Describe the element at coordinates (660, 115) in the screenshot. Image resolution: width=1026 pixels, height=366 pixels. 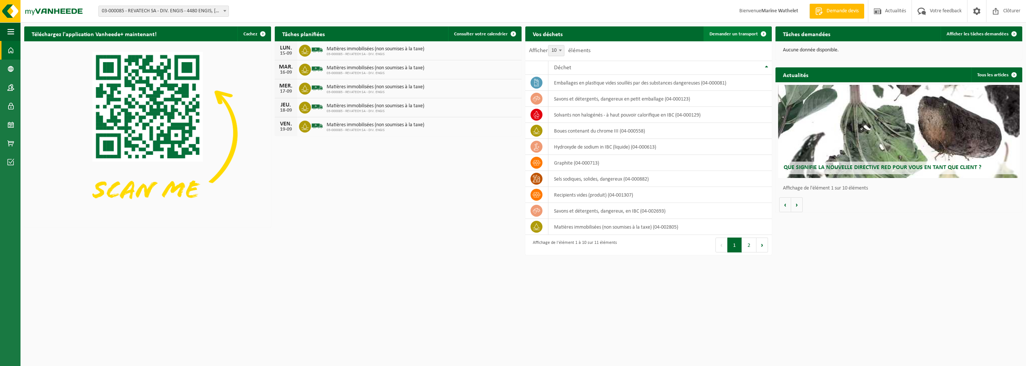
I see `td: solvants non halogénés - à haut pouvoir calorifique en IBC (04-000129)` at that location.